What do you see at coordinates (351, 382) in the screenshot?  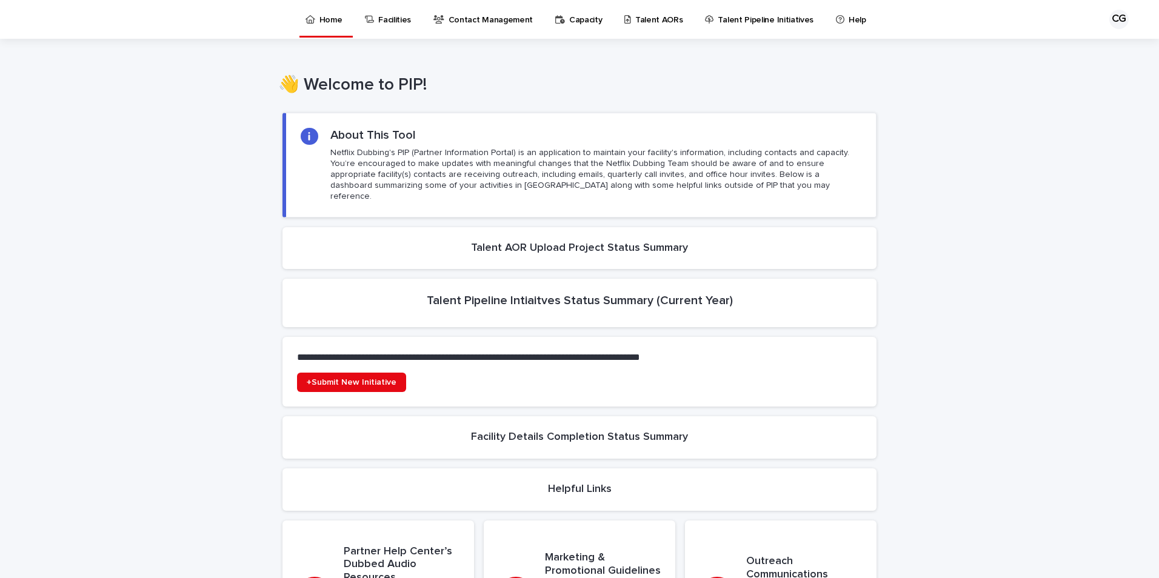 I see `a: +Submit New Initiative` at bounding box center [351, 382].